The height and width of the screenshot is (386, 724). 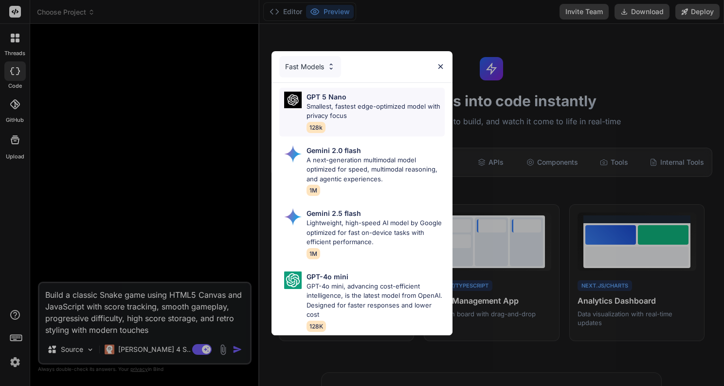 I want to click on img: close, so click(x=441, y=66).